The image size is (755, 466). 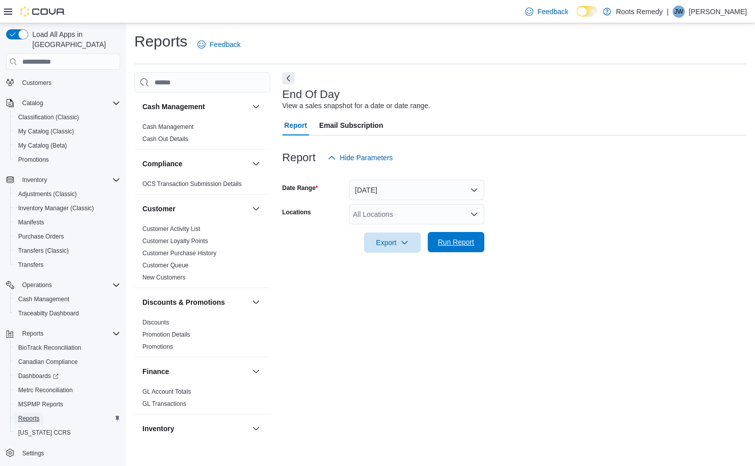 What do you see at coordinates (158, 347) in the screenshot?
I see `a: Promotions` at bounding box center [158, 347].